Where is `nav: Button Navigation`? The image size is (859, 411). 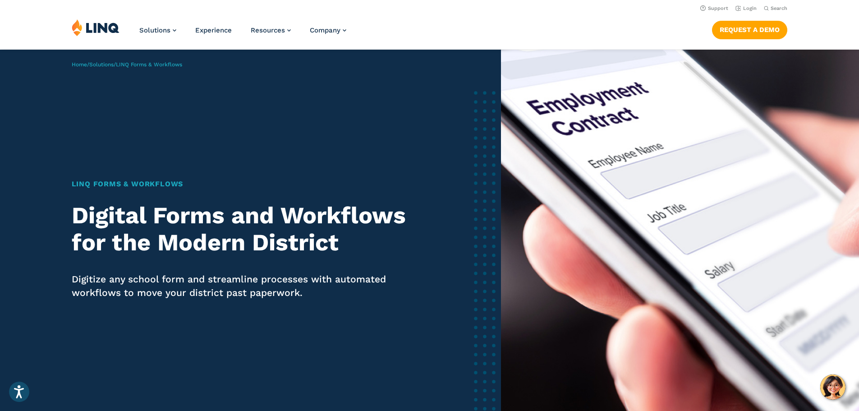
nav: Button Navigation is located at coordinates (750, 29).